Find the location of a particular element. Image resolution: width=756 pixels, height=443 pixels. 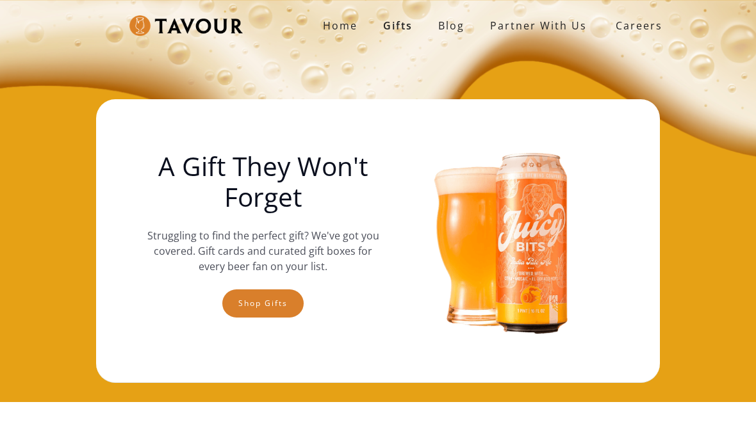

a: Blog is located at coordinates (451, 26).